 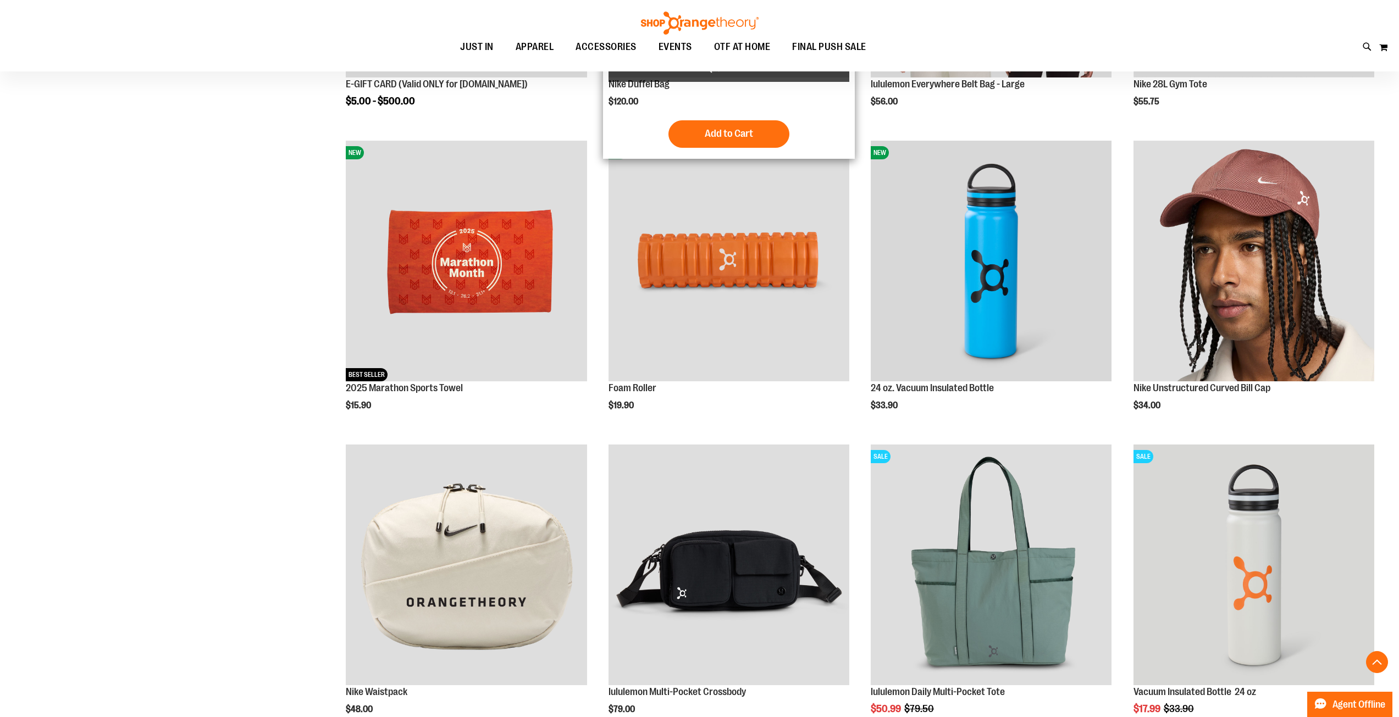 What do you see at coordinates (360, 710) in the screenshot?
I see `span: $48.00` at bounding box center [360, 710].